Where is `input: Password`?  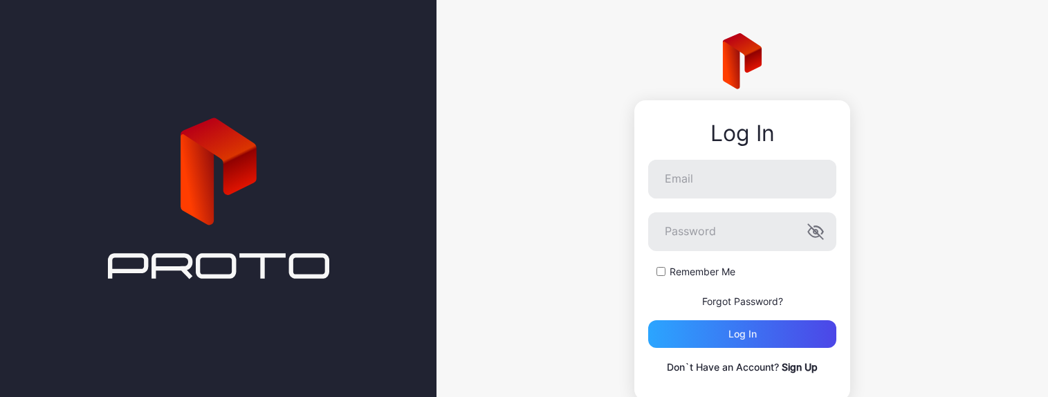 input: Password is located at coordinates (742, 232).